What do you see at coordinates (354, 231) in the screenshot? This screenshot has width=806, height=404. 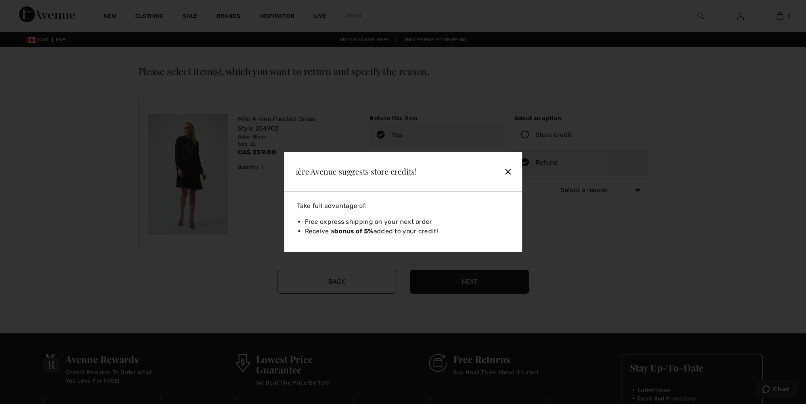 I see `strong: bonus of 5%` at bounding box center [354, 231].